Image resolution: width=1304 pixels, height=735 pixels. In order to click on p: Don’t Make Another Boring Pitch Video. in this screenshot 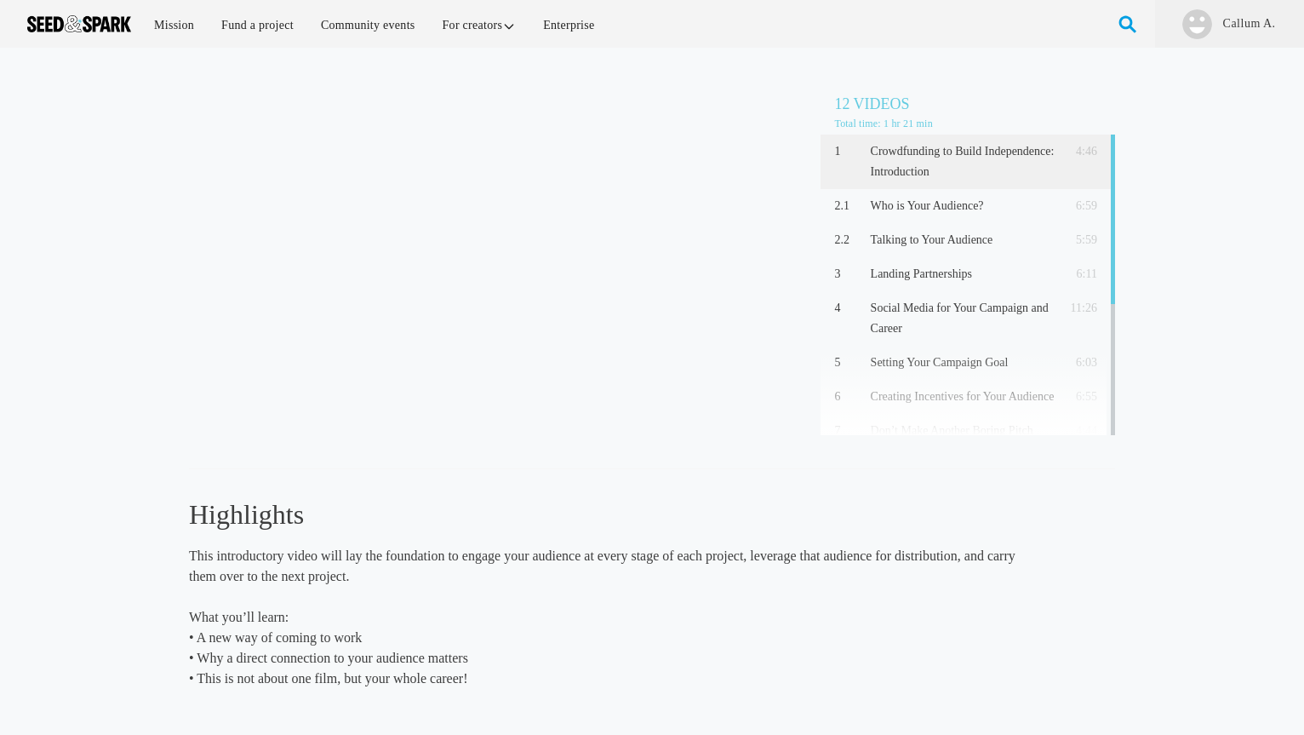, I will do `click(963, 441)`.